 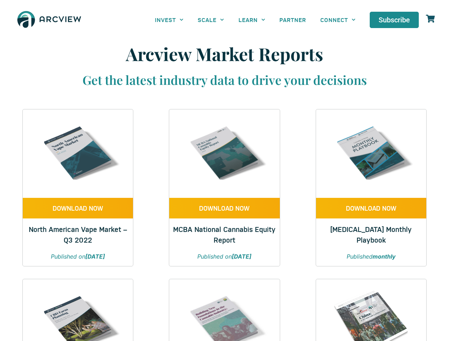 I want to click on span: Subscribe, so click(x=394, y=20).